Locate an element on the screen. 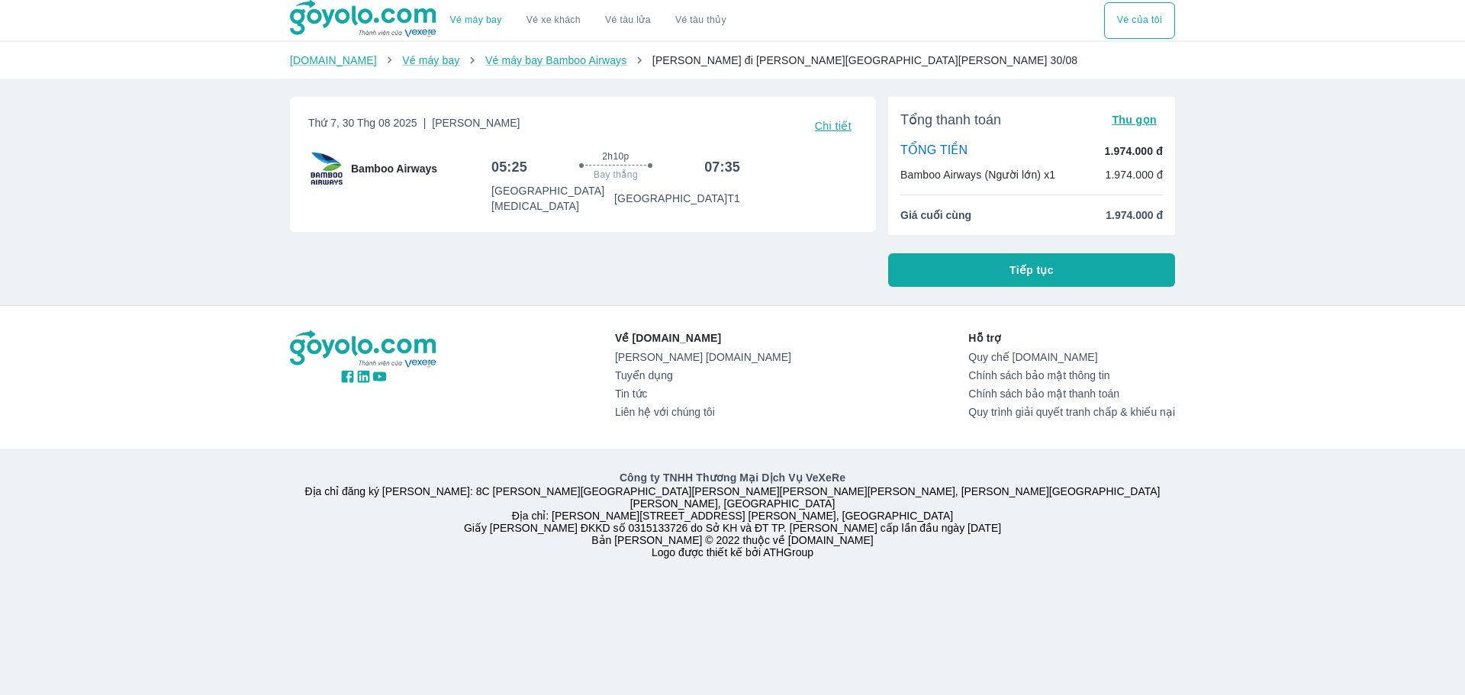 The image size is (1465, 695). a: Chính sách bảo mật thanh toán is located at coordinates (1071, 394).